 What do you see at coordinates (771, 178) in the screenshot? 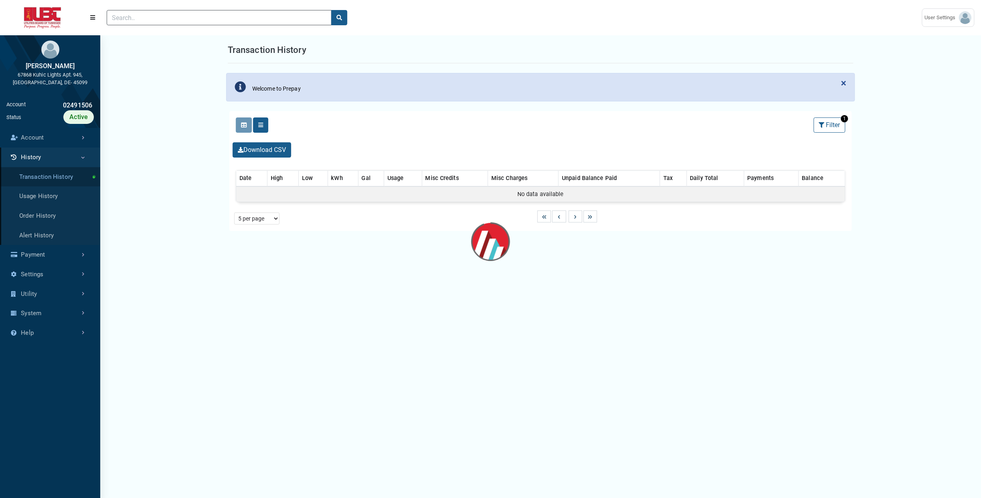
I see `th: Payments` at bounding box center [771, 178].